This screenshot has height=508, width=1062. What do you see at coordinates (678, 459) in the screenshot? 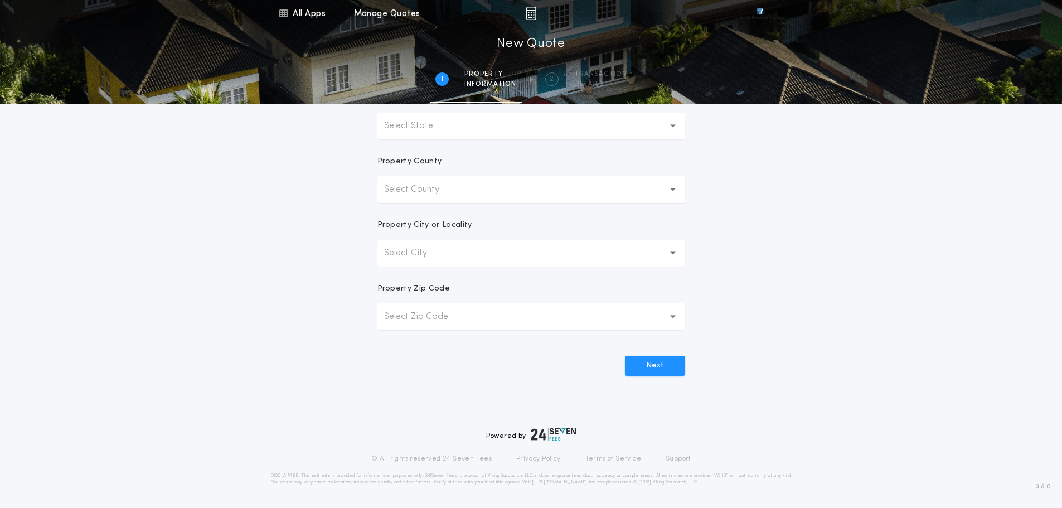
I see `a: Support` at bounding box center [678, 459].